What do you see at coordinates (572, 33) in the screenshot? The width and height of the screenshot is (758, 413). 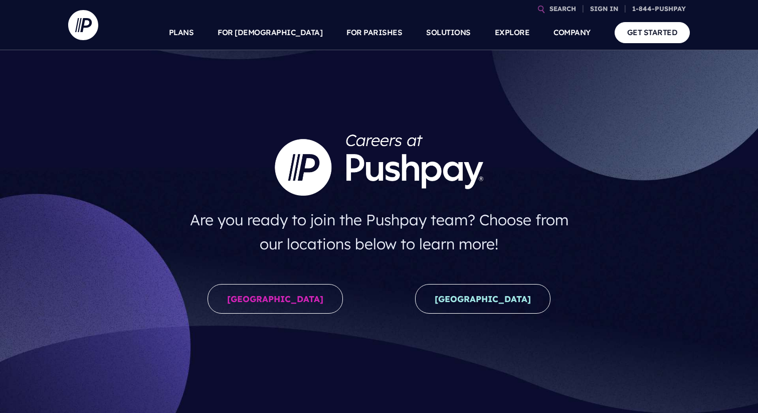 I see `a: COMPANY` at bounding box center [572, 33].